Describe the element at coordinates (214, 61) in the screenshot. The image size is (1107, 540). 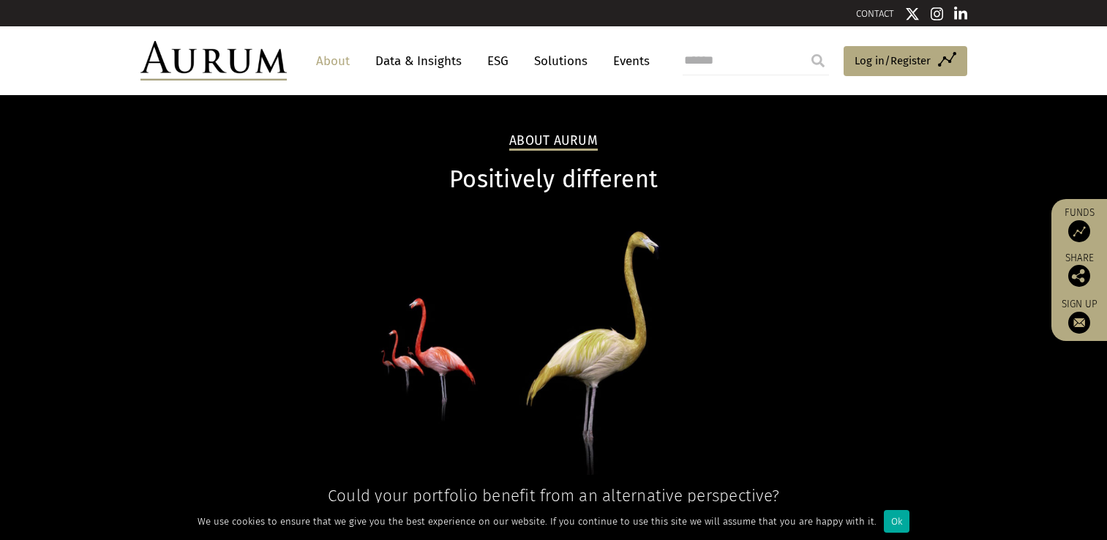
I see `img: Aurum` at that location.